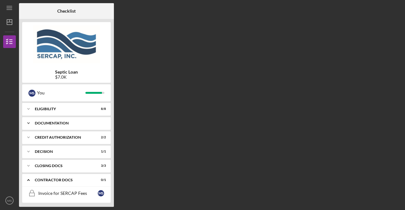 This screenshot has width=405, height=210. What do you see at coordinates (62, 109) in the screenshot?
I see `div: Eligibility` at bounding box center [62, 109].